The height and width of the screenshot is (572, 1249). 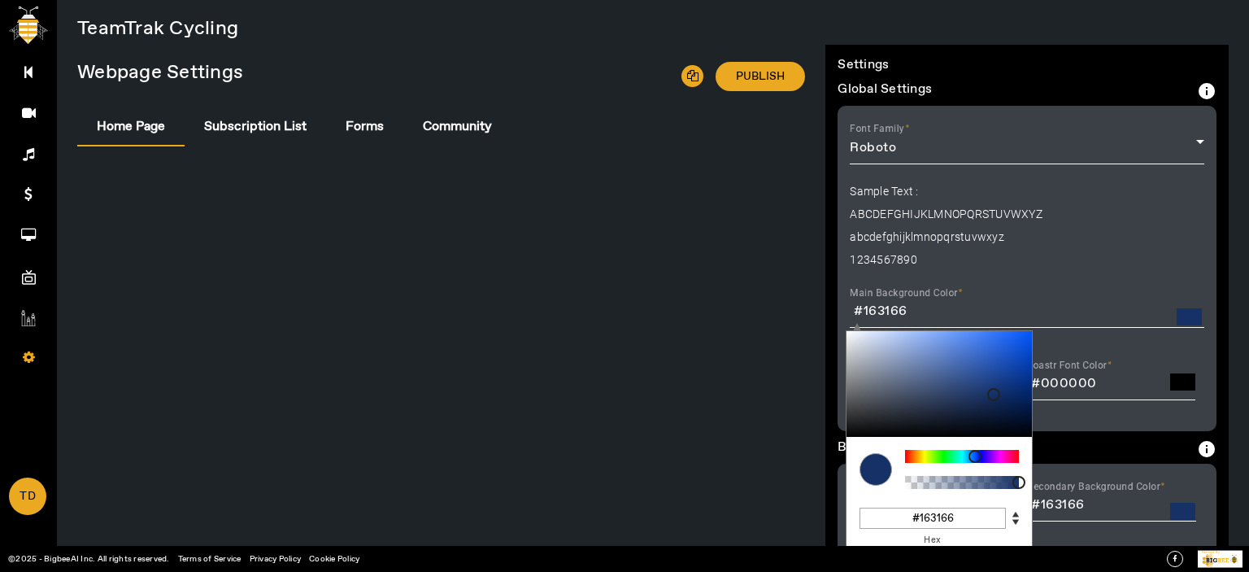 What do you see at coordinates (877, 128) in the screenshot?
I see `mat-label: Font Family` at bounding box center [877, 128].